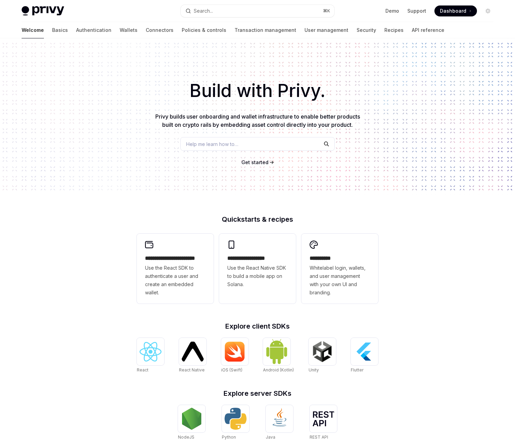 The width and height of the screenshot is (515, 441). Describe the element at coordinates (204, 30) in the screenshot. I see `a: Policies & controls` at that location.